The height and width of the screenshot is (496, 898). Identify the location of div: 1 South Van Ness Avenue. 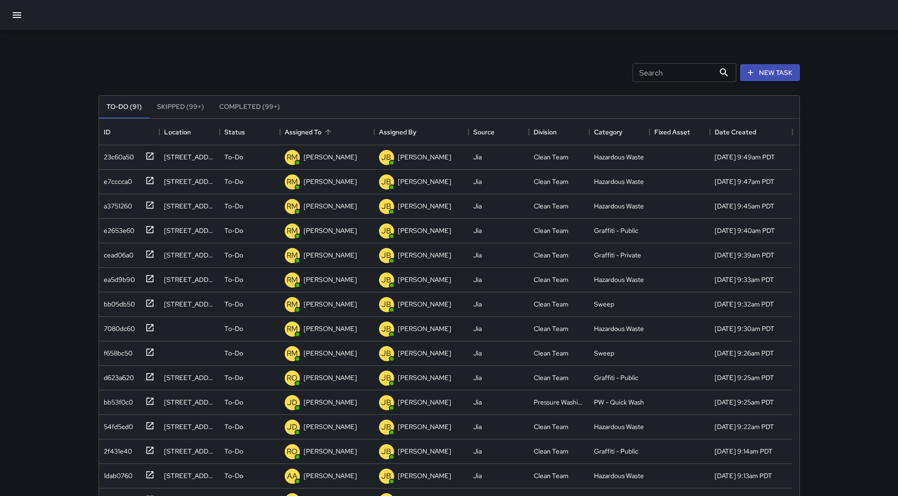
(190, 231).